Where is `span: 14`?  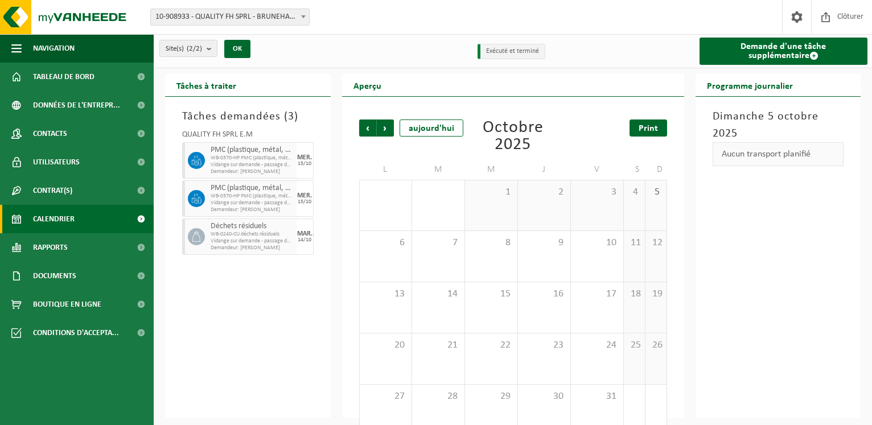 span: 14 is located at coordinates (438, 294).